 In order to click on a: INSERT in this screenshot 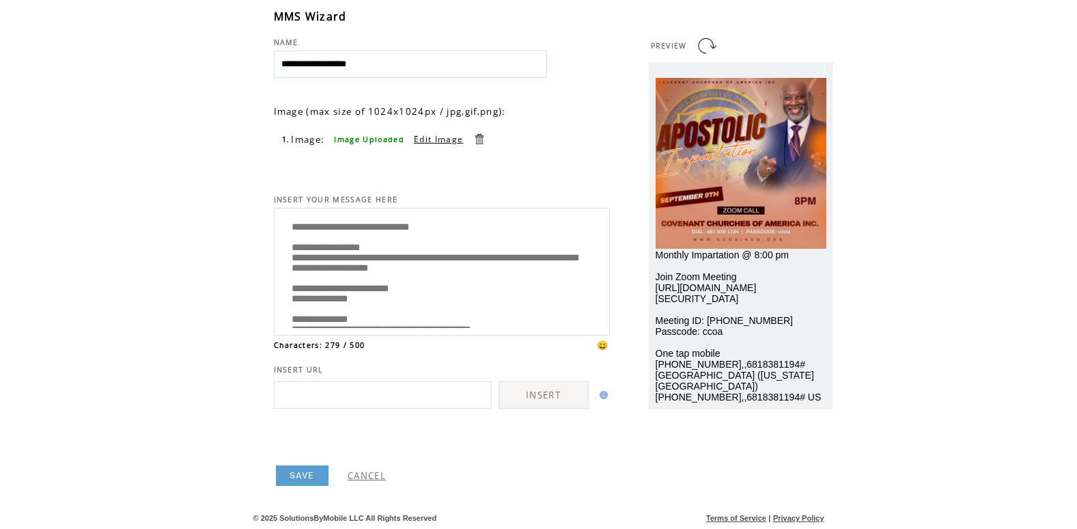, I will do `click(544, 395)`.